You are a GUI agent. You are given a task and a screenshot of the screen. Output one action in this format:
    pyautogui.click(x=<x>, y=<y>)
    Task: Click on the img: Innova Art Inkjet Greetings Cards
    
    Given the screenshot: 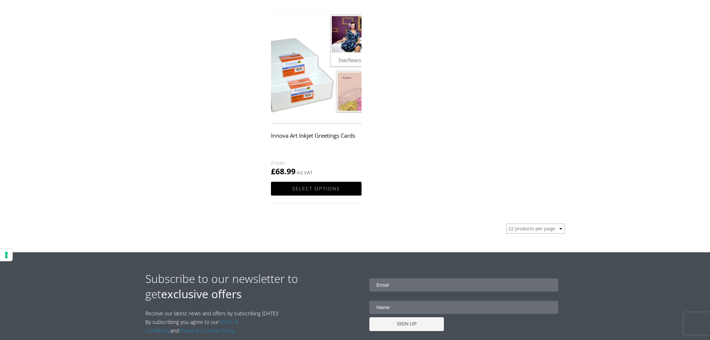 What is the action you would take?
    pyautogui.click(x=316, y=67)
    